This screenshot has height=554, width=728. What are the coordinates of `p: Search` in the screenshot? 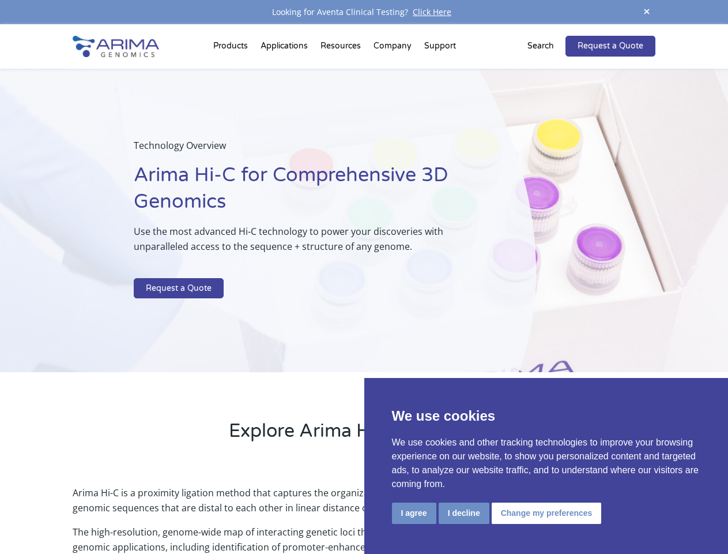 It's located at (541, 46).